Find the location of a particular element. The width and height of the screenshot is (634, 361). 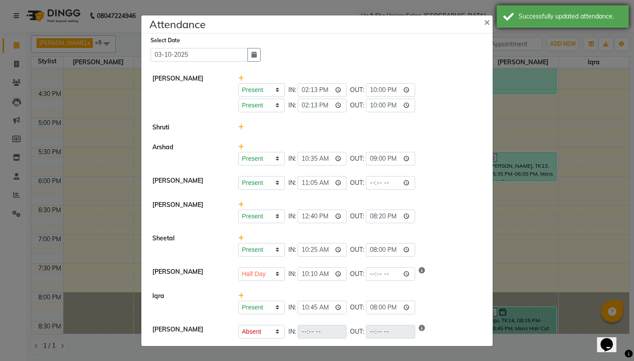

div: Successfully updated attendance. is located at coordinates (570, 16).